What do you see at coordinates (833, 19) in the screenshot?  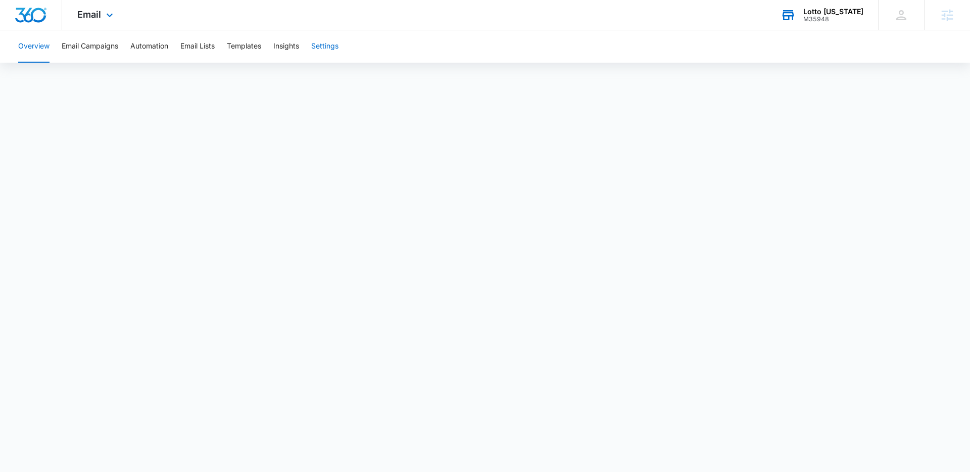 I see `div: account id` at bounding box center [833, 19].